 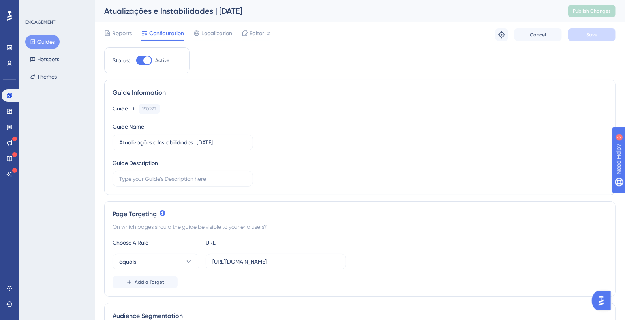 What do you see at coordinates (145, 282) in the screenshot?
I see `button: Add a Target` at bounding box center [145, 282].